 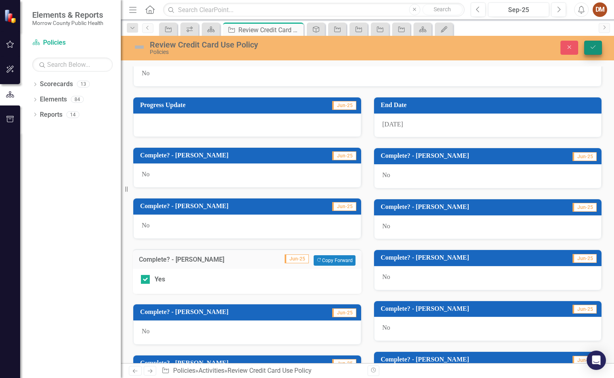 What do you see at coordinates (489, 105) in the screenshot?
I see `h3: End Date` at bounding box center [489, 105].